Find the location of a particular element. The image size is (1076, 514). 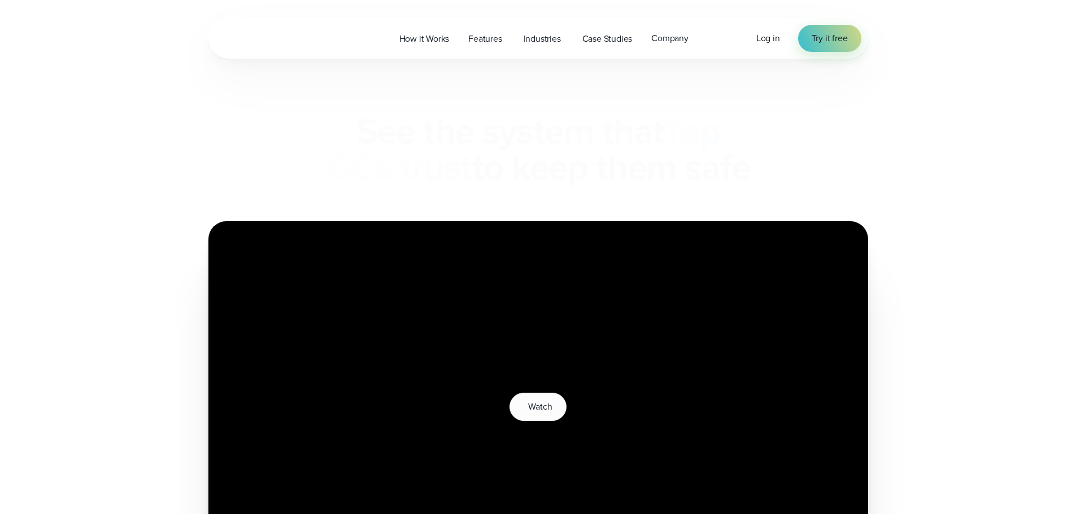

a: Log in is located at coordinates (768, 38).